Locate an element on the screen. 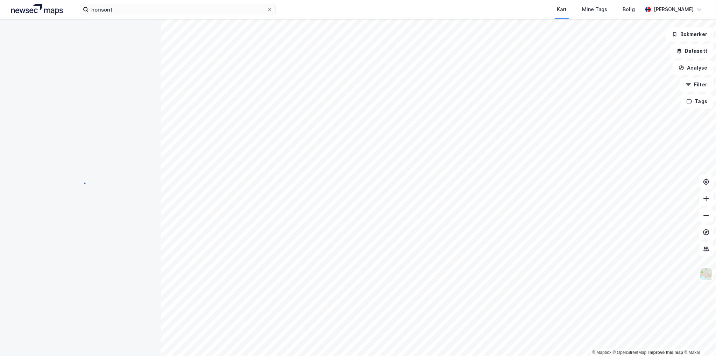 Image resolution: width=716 pixels, height=356 pixels. button: Analyse is located at coordinates (693, 68).